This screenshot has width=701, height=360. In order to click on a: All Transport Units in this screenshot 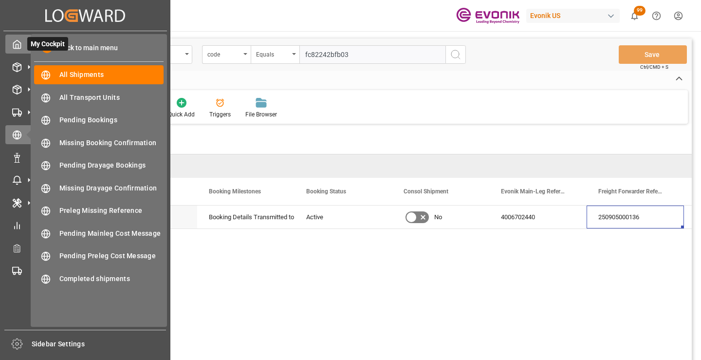, I will do `click(99, 97)`.